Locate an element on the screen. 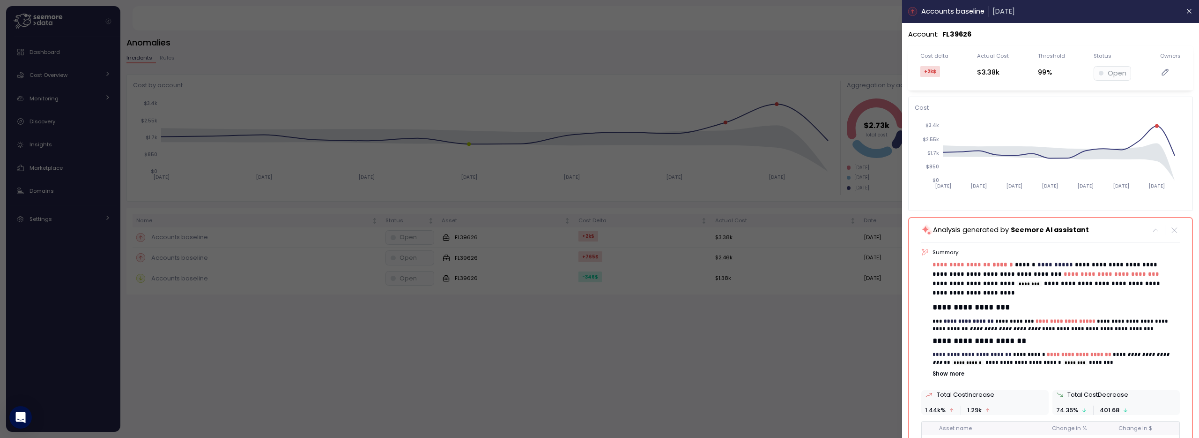 The image size is (1199, 438). tspan: $3.4k is located at coordinates (932, 126).